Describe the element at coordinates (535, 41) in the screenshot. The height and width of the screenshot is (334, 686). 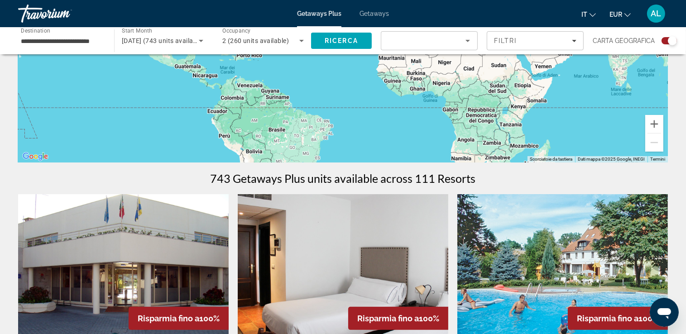
I see `button: Filters` at that location.